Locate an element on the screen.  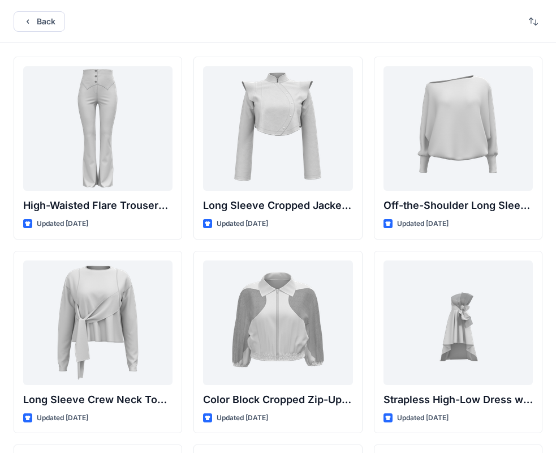
a: High-Waisted Flare Trousers with Button Detail is located at coordinates (98, 128).